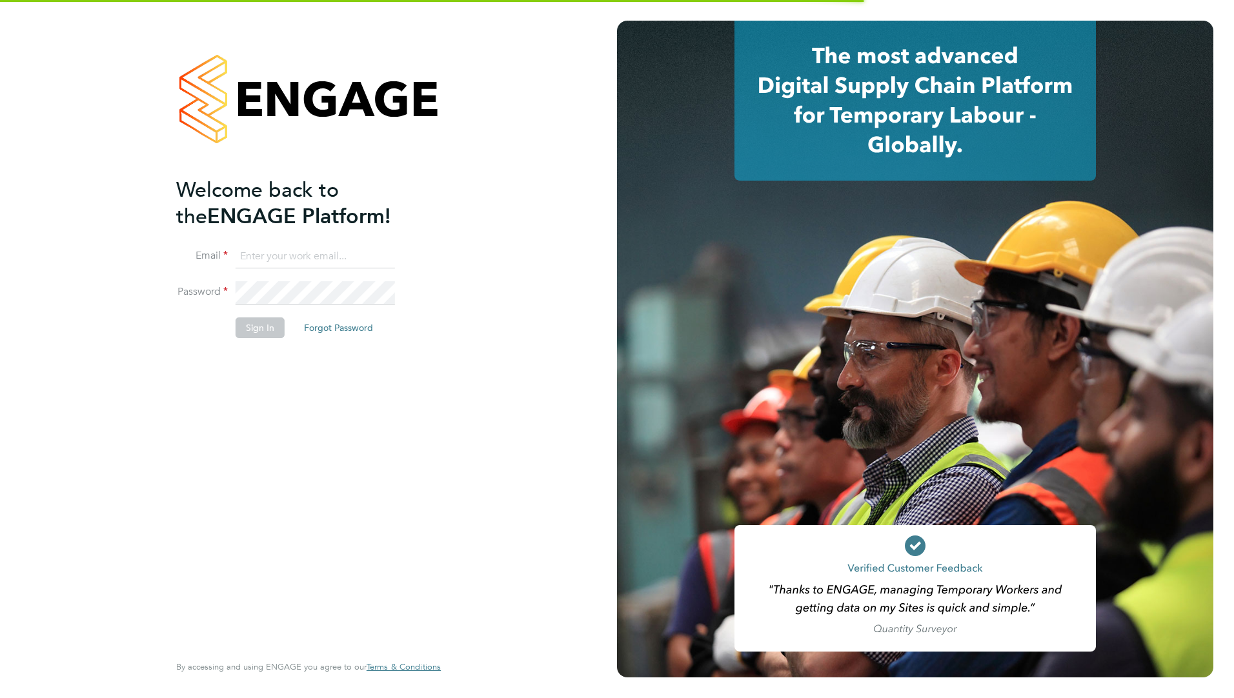  What do you see at coordinates (302, 203) in the screenshot?
I see `h2: ENGAGE Platform!` at bounding box center [302, 203].